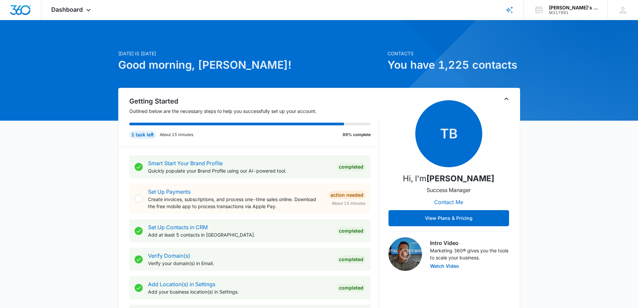 The height and width of the screenshot is (308, 638). Describe the element at coordinates (240, 263) in the screenshot. I see `p: Verify your domain(s) in Email.` at that location.